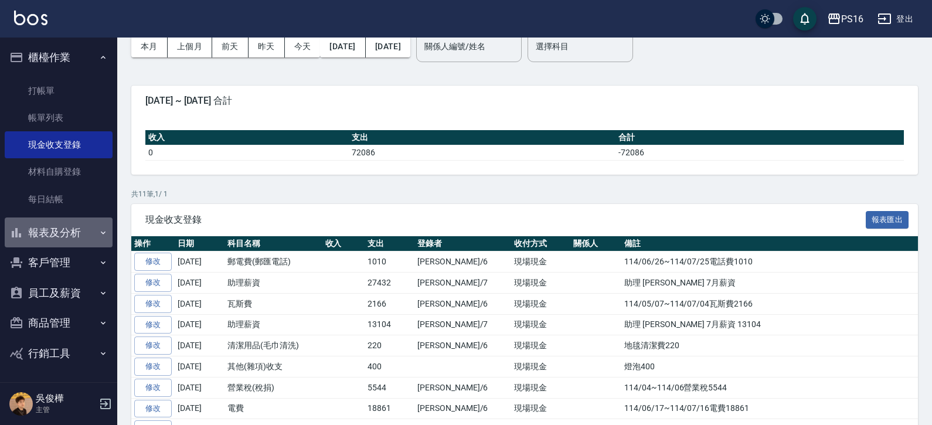 The width and height of the screenshot is (932, 425). I want to click on td: 220, so click(389, 346).